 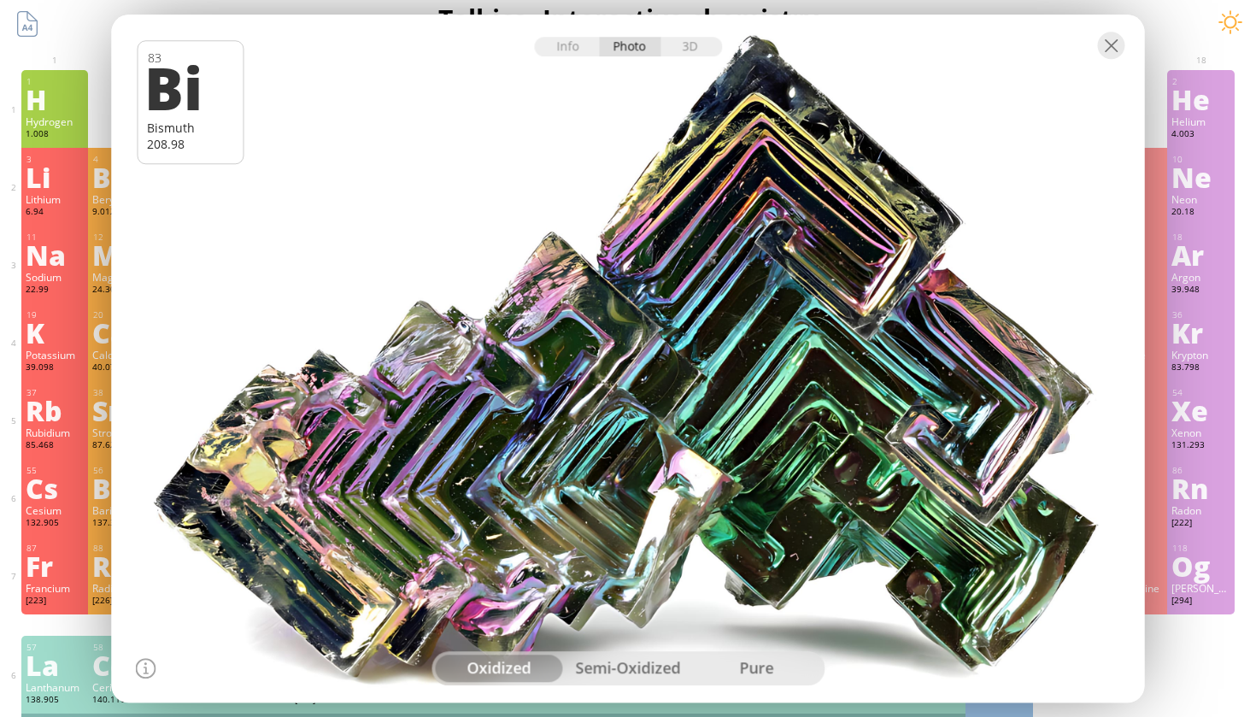 I want to click on div: Calcium, so click(x=121, y=355).